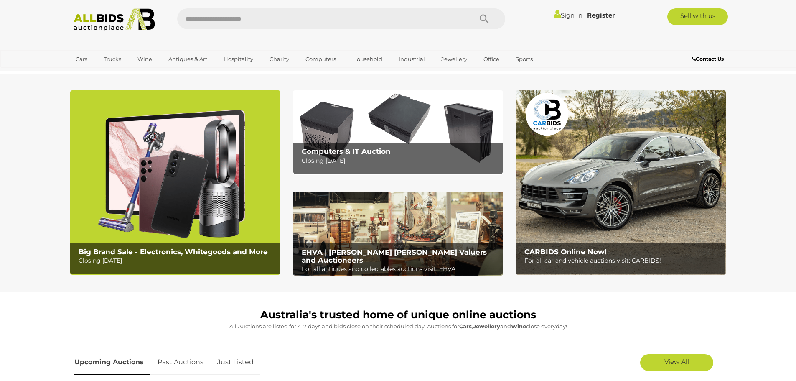  I want to click on img: Allbids.com.au, so click(114, 20).